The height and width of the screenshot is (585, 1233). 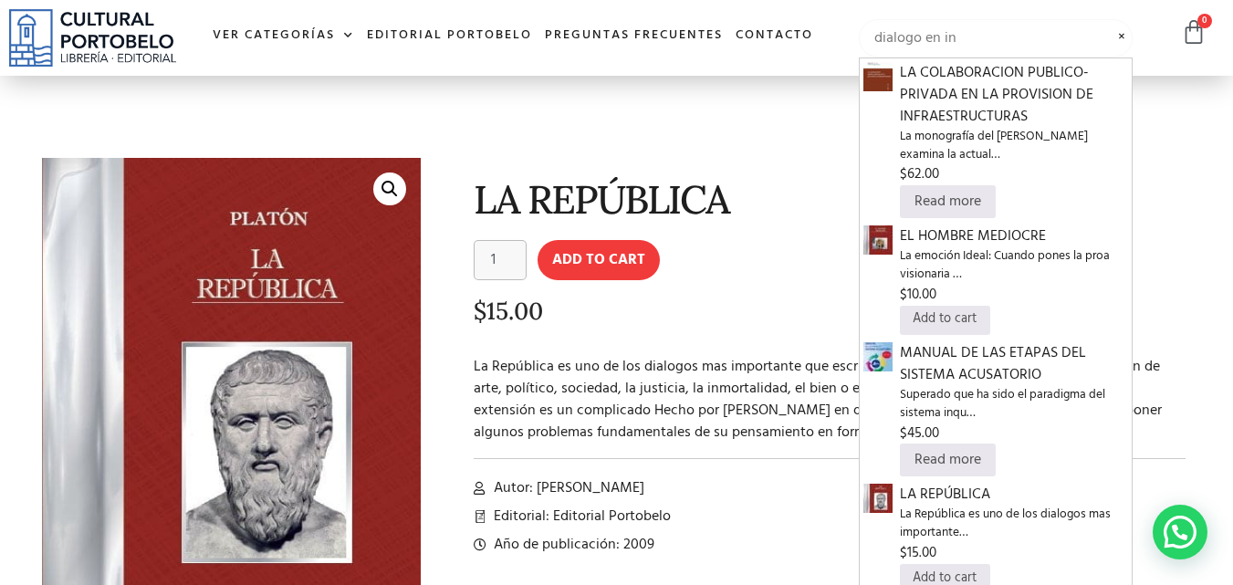 I want to click on button: Add to cart, so click(x=599, y=260).